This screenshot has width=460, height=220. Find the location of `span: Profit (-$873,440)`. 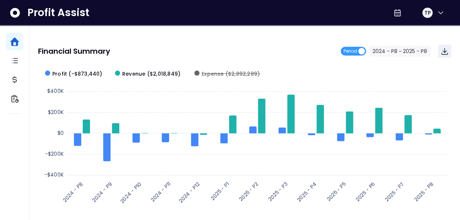

span: Profit (-$873,440) is located at coordinates (77, 74).